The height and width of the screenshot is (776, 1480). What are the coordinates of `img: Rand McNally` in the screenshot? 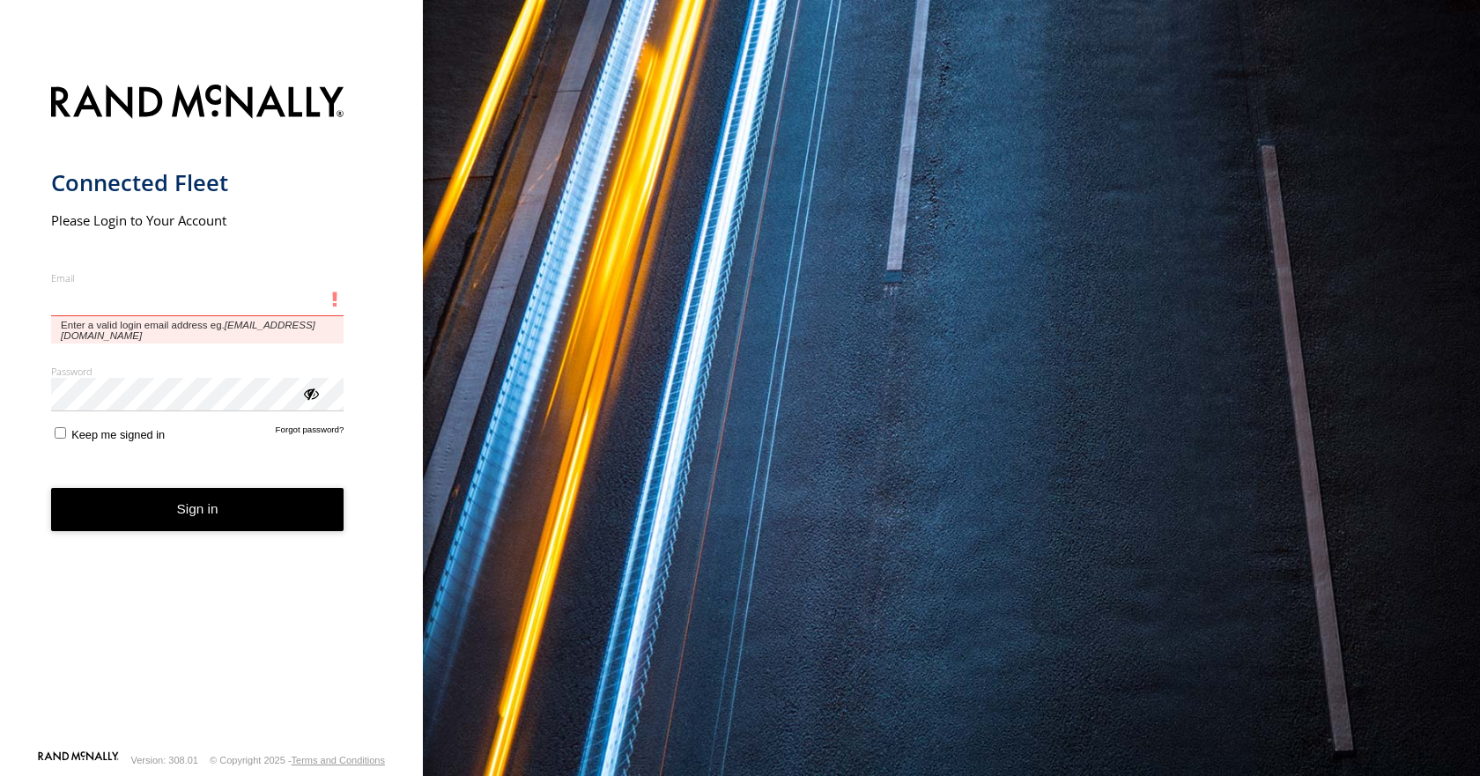 It's located at (197, 103).